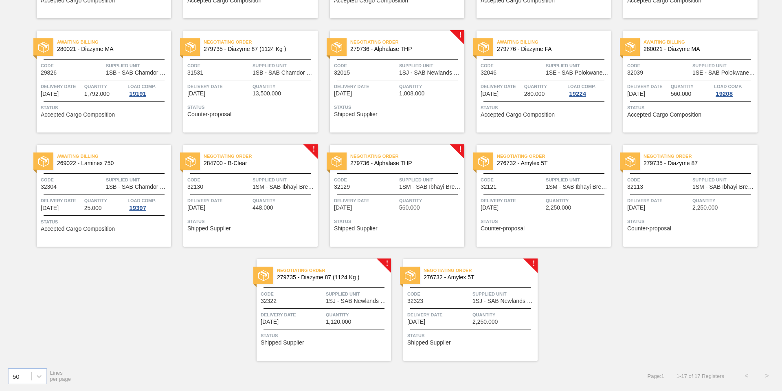  What do you see at coordinates (391, 196) in the screenshot?
I see `a: !statusNegotiating Order279736 - Alphalase THPCode32129Supplied Unit1SM - SAB Ibhayi BreweryDeliv...` at bounding box center [391, 196].